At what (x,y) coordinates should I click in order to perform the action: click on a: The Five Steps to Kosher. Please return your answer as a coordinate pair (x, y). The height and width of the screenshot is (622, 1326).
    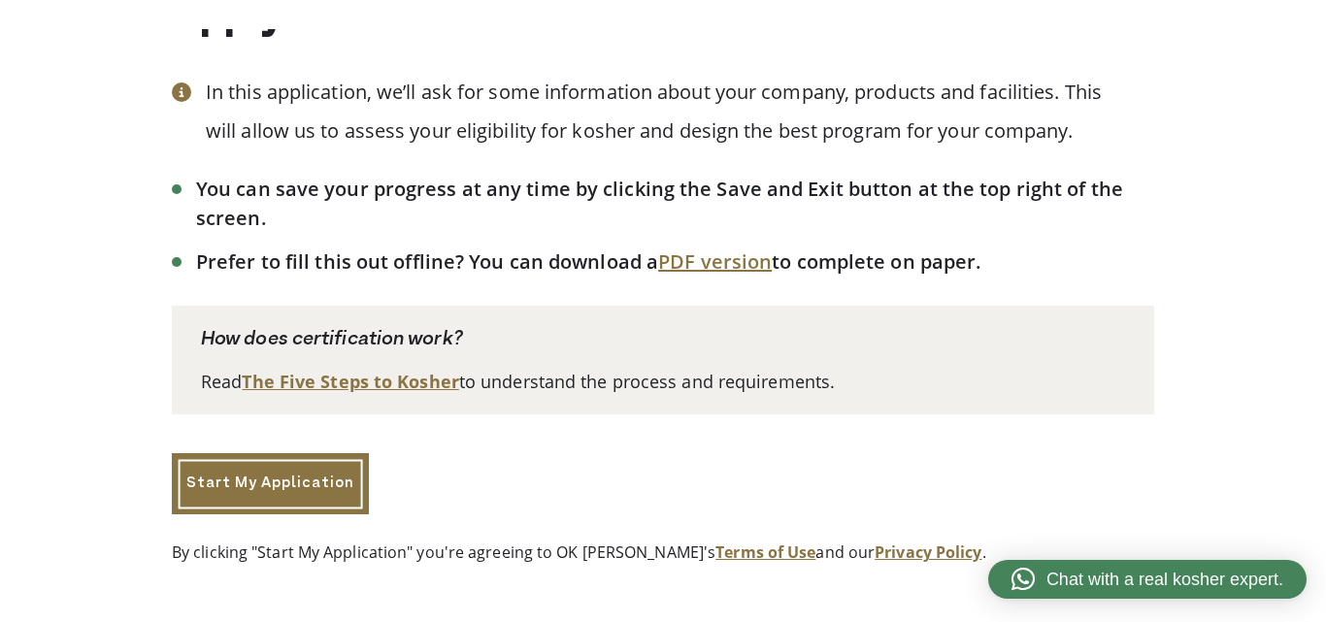
    Looking at the image, I should click on (349, 381).